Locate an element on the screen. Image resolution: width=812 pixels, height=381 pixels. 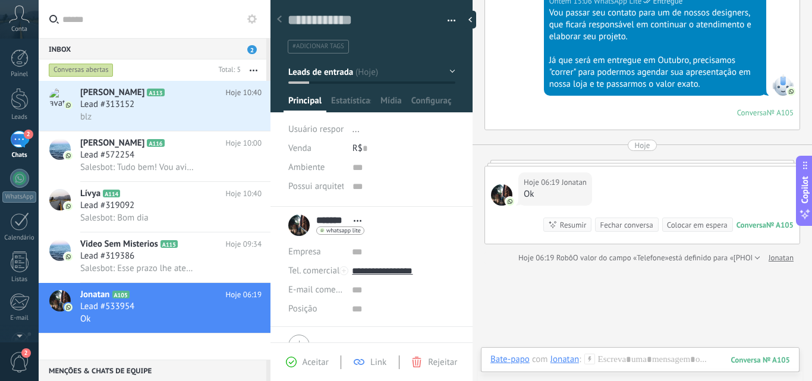
div: ocultar is located at coordinates (470, 20).